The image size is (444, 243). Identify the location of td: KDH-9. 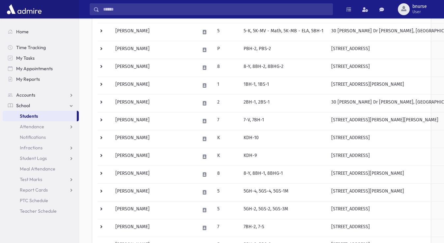
(283, 157).